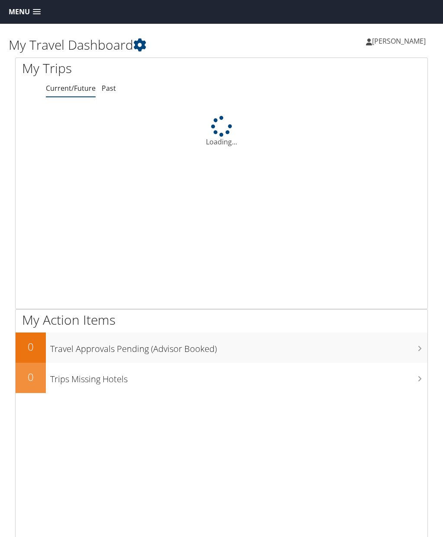  Describe the element at coordinates (221, 347) in the screenshot. I see `a: 0Travel Approvals Pending (Advisor Booked)` at that location.